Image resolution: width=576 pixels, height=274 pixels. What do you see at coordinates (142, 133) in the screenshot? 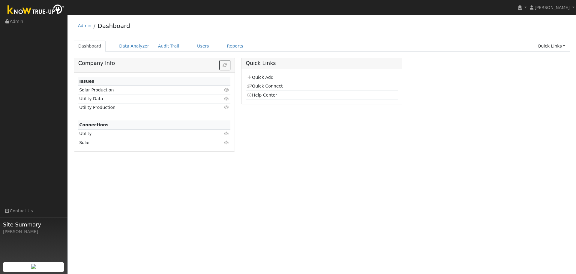
I see `td: Utility` at bounding box center [142, 133].